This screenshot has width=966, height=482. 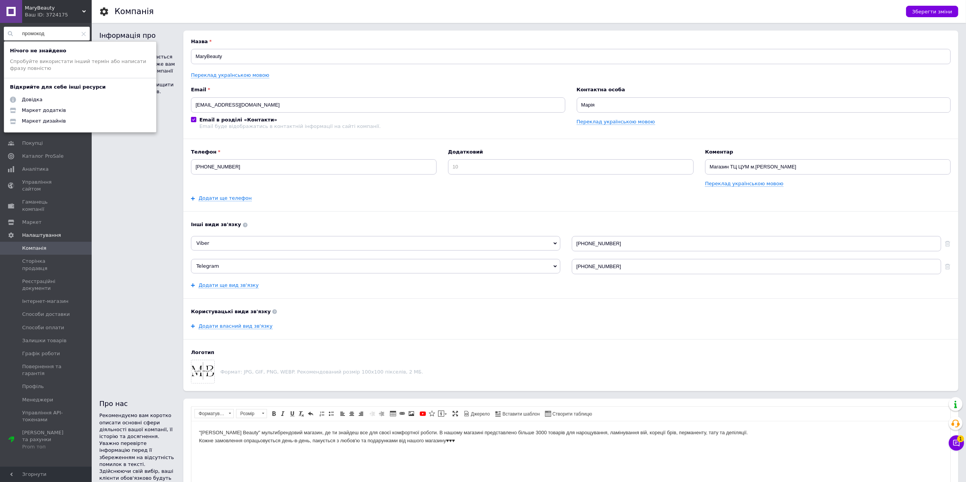 What do you see at coordinates (586, 372) in the screenshot?
I see `p: Формат: JPG, GIF, PNG, WEBP. Рекомендований розмір 100х100 пікселів, 2 МБ.` at bounding box center [586, 372].